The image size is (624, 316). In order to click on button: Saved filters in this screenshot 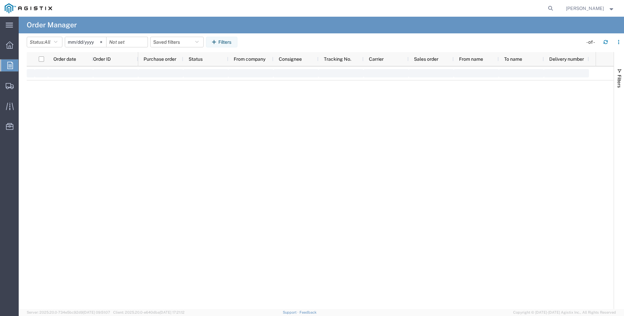, I will do `click(177, 42)`.